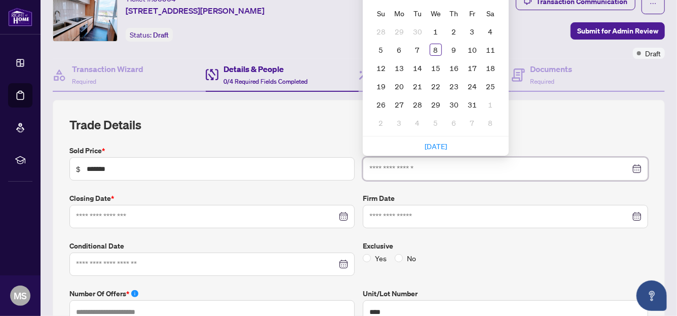 Image resolution: width=677 pixels, height=316 pixels. I want to click on td: 2025-10-26, so click(381, 104).